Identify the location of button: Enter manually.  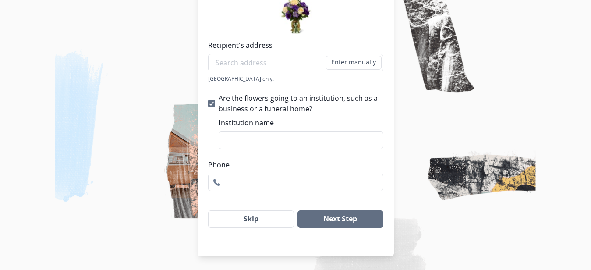
(354, 63).